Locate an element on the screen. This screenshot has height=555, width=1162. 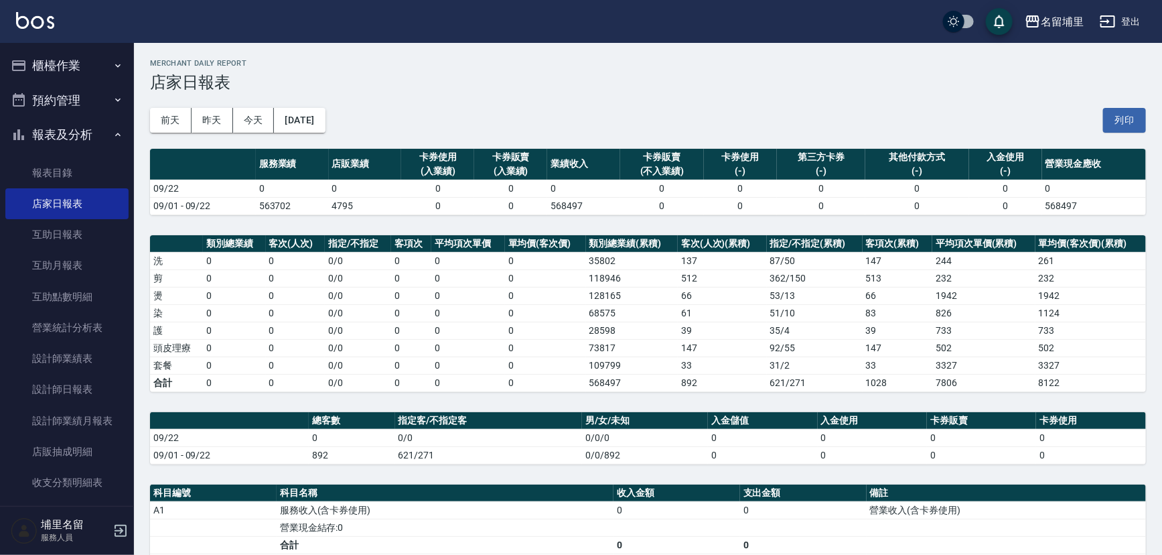
td: 513 is located at coordinates (897, 278).